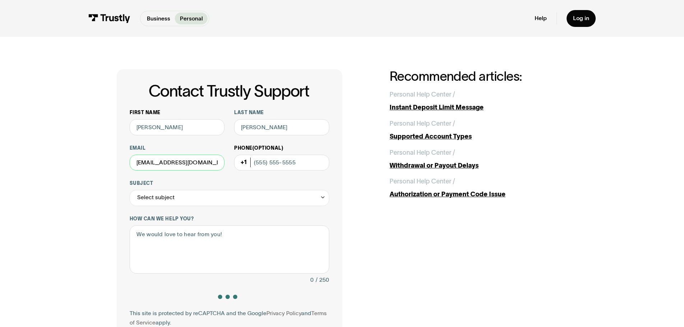 The width and height of the screenshot is (684, 327). What do you see at coordinates (479, 76) in the screenshot?
I see `h2: Recommended articles:` at bounding box center [479, 76].